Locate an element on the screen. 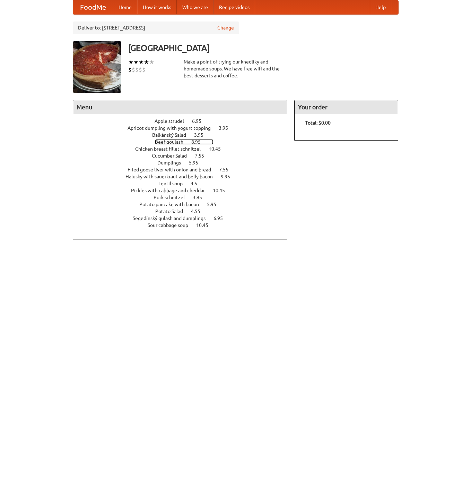 The width and height of the screenshot is (471, 491). span: Pickles with cabbage and cheddar is located at coordinates (171, 190).